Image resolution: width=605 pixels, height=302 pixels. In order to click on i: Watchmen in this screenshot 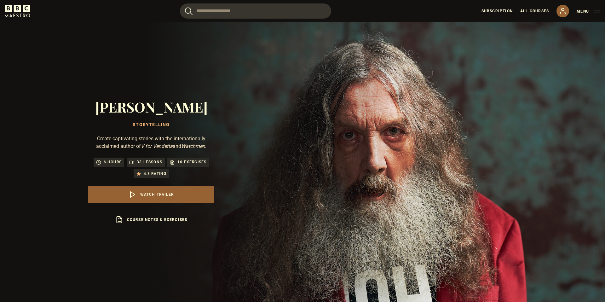, I will do `click(193, 146)`.